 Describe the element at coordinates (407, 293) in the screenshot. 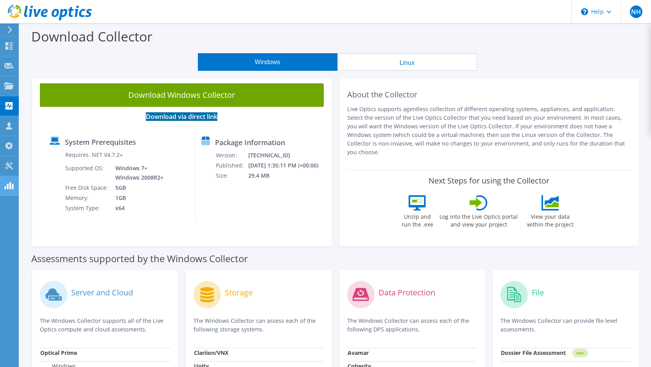

I see `label: Data Protection` at that location.